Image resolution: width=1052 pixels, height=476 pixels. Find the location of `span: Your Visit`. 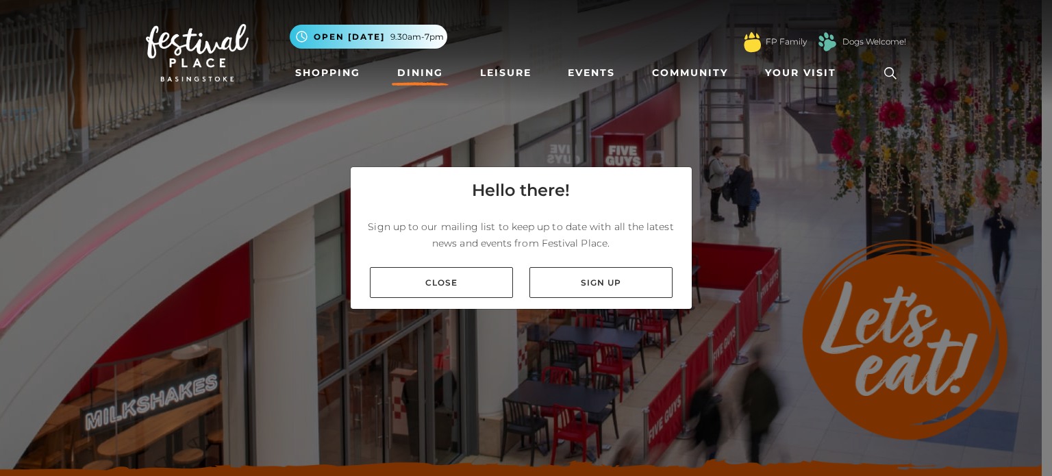

span: Your Visit is located at coordinates (800, 73).